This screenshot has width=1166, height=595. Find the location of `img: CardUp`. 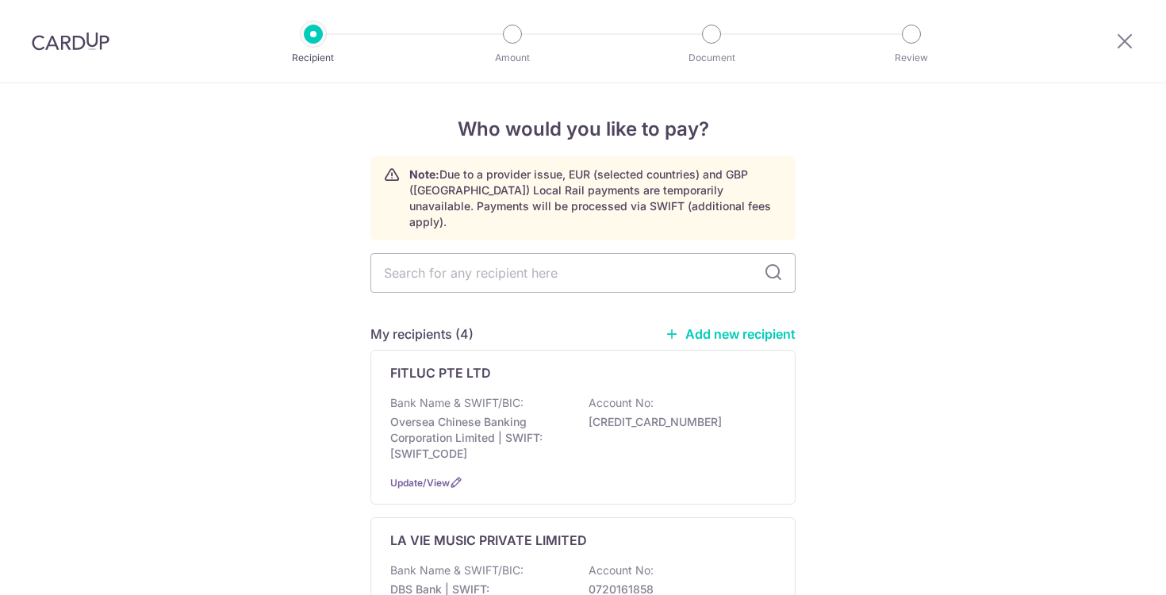

img: CardUp is located at coordinates (71, 41).